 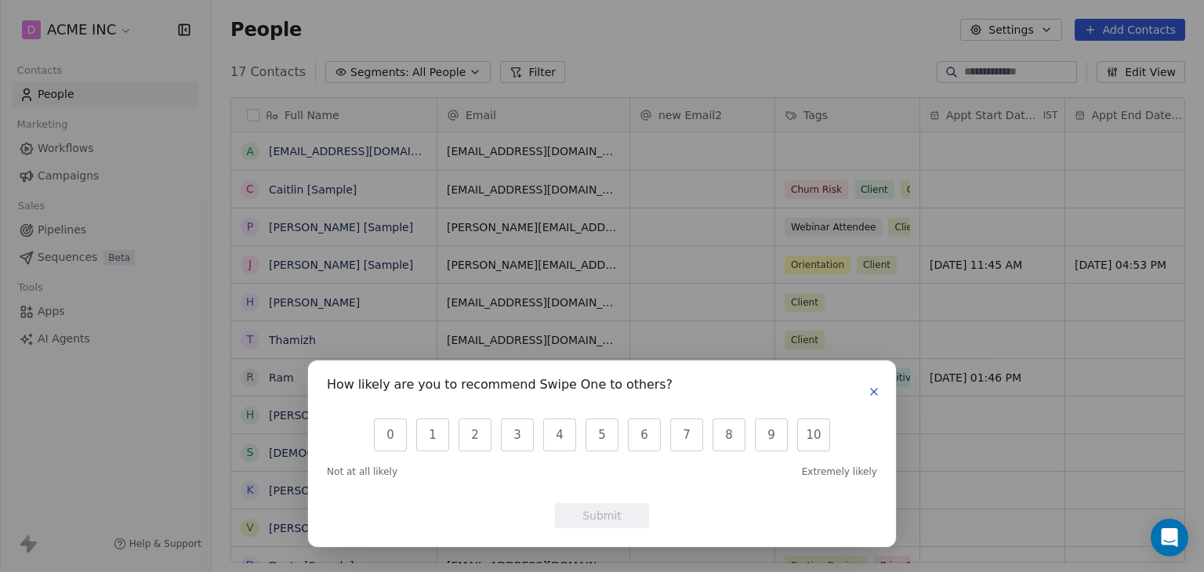 I want to click on button: 3, so click(x=517, y=435).